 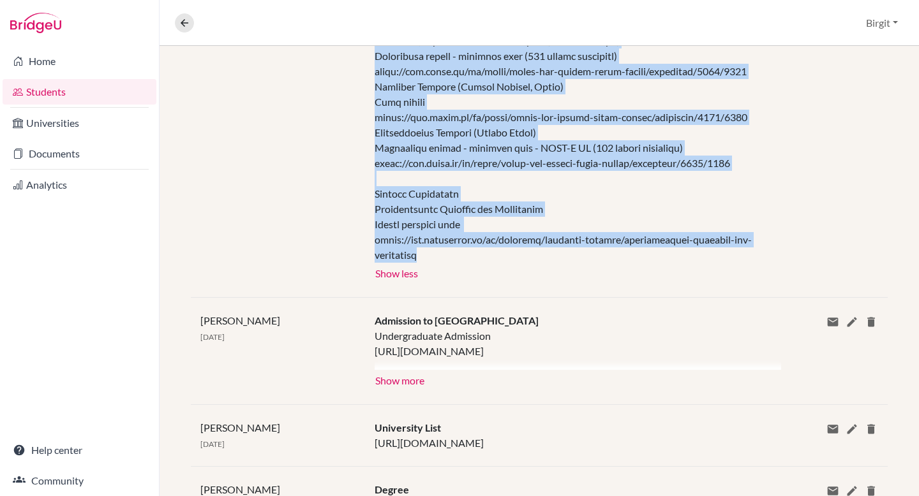 What do you see at coordinates (396, 272) in the screenshot?
I see `button: Show less` at bounding box center [396, 272].